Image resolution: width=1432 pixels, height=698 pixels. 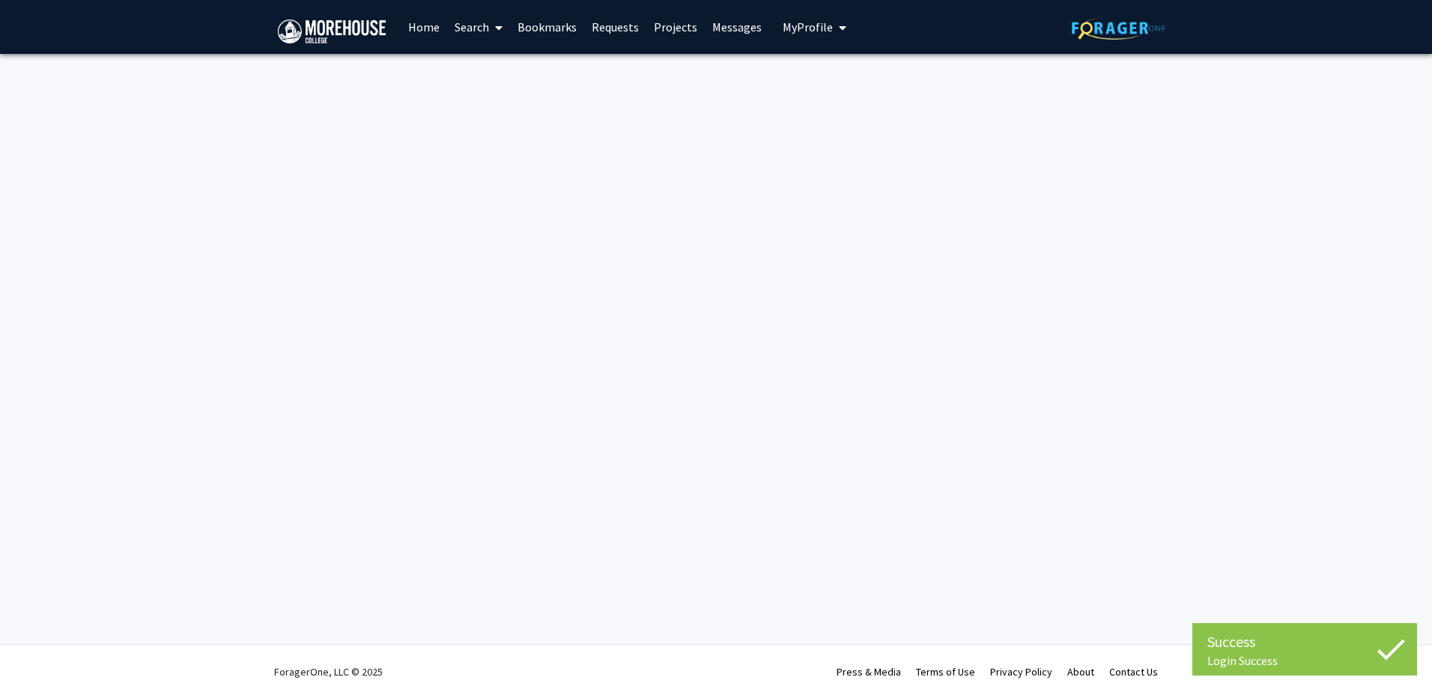 I want to click on a: Home, so click(x=424, y=27).